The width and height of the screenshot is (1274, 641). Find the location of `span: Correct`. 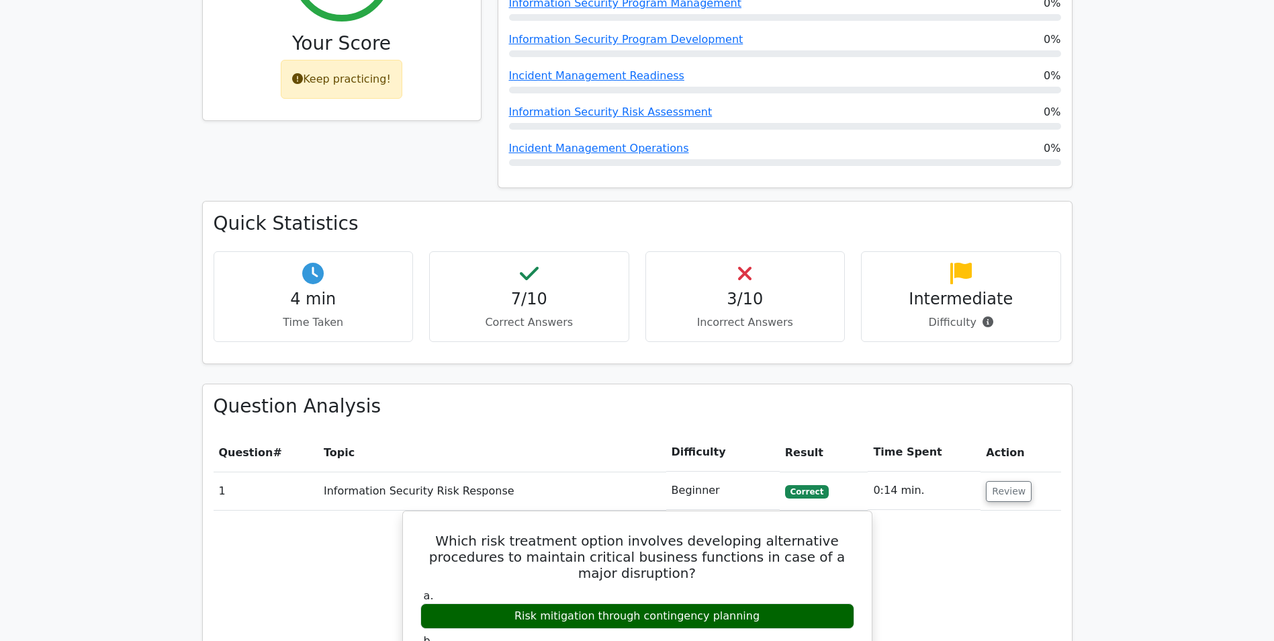

span: Correct is located at coordinates (806, 491).